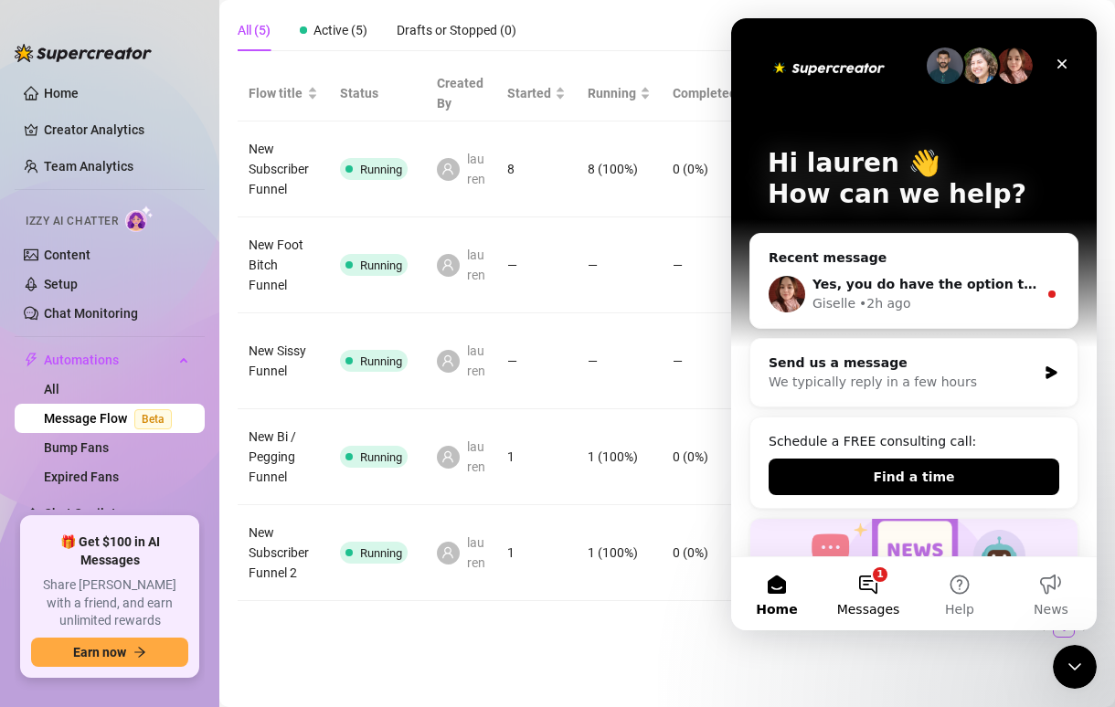 The height and width of the screenshot is (707, 1115). What do you see at coordinates (183, 262) in the screenshot?
I see `div: Recent messageProfile image for GiselleYes, you do have the option to stop an automation once you...` at bounding box center [183, 262].